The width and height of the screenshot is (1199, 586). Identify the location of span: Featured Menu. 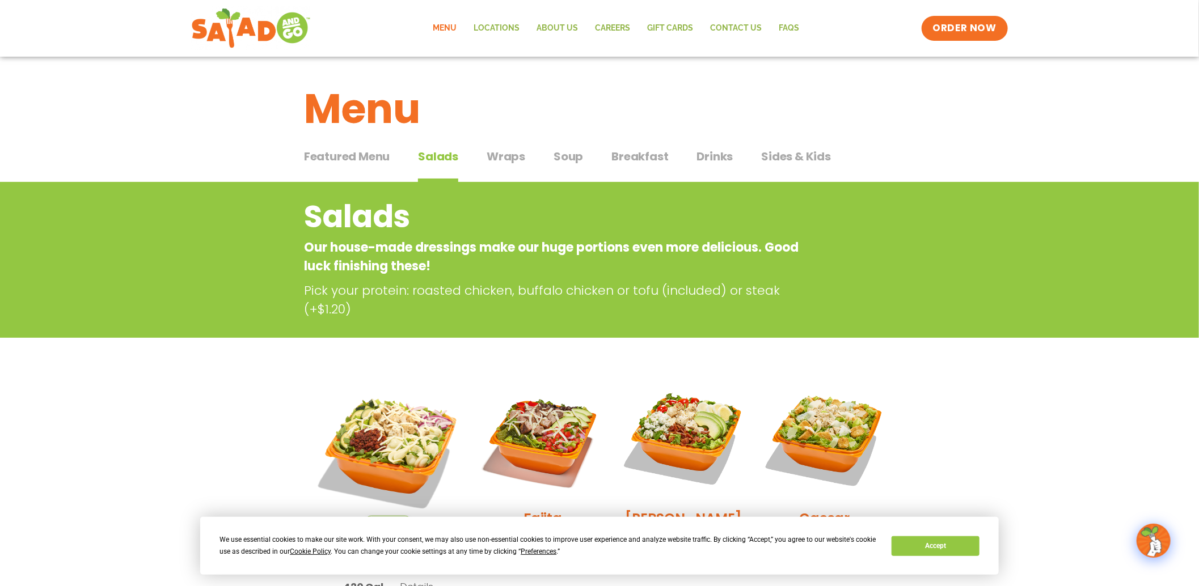
(347, 157).